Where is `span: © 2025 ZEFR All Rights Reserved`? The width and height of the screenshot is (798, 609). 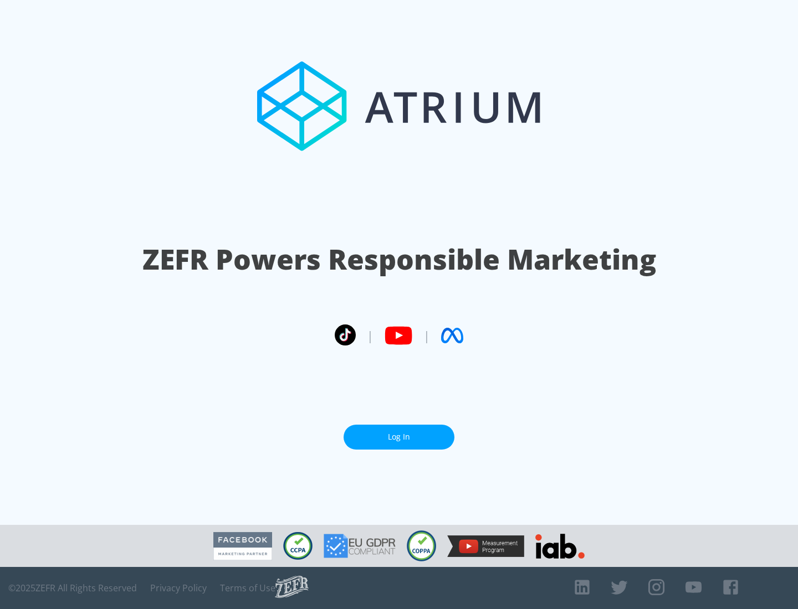 span: © 2025 ZEFR All Rights Reserved is located at coordinates (73, 588).